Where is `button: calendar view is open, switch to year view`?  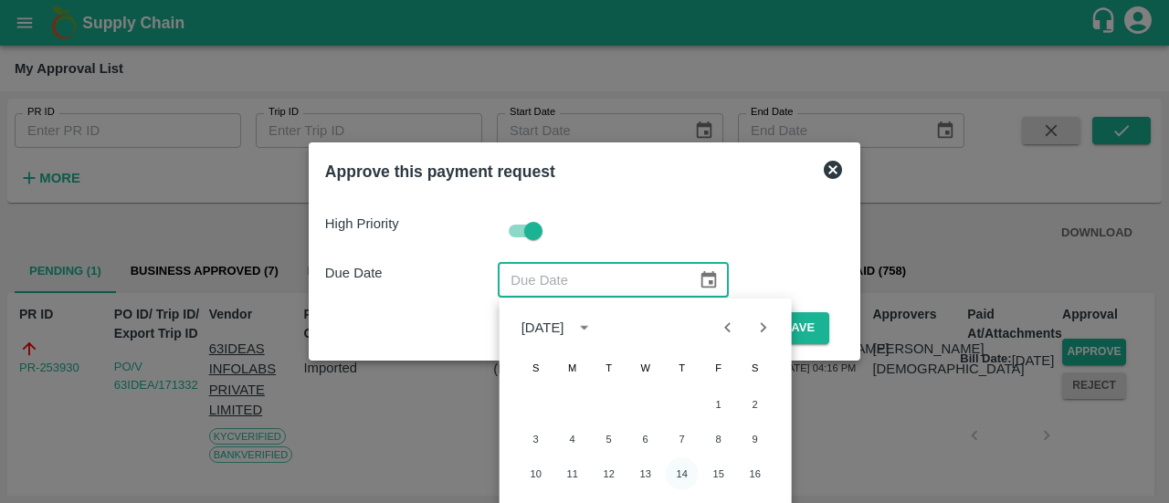
button: calendar view is open, switch to year view is located at coordinates (584, 328).